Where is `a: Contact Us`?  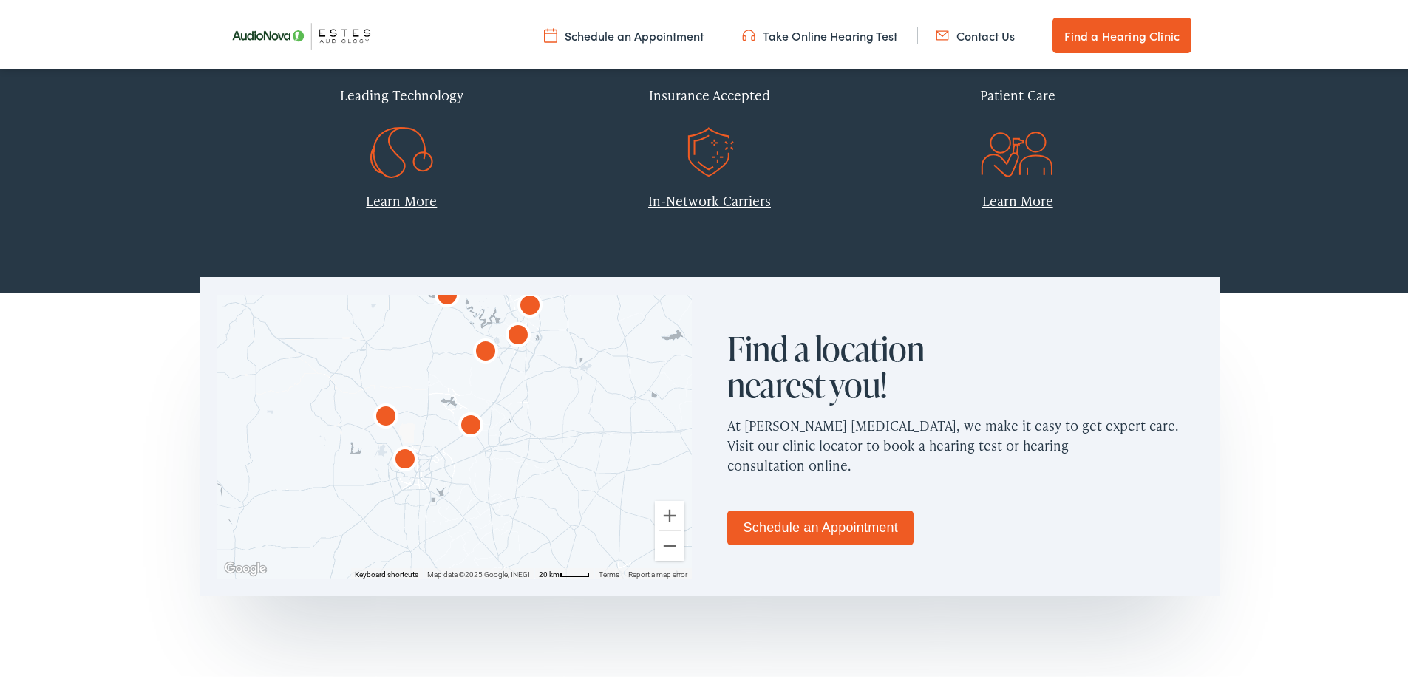 a: Contact Us is located at coordinates (975, 33).